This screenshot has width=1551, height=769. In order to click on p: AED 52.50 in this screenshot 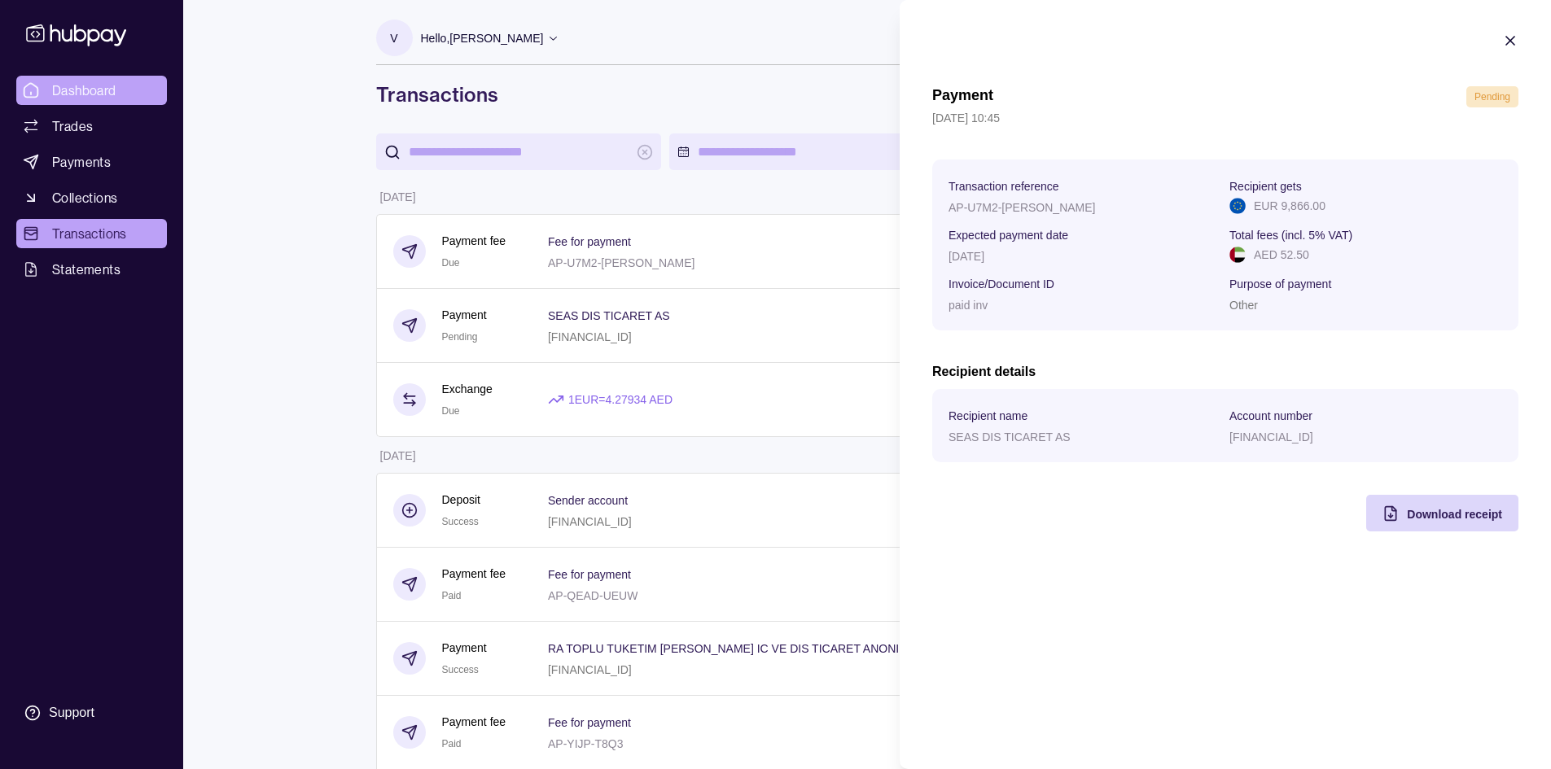, I will do `click(1281, 255)`.